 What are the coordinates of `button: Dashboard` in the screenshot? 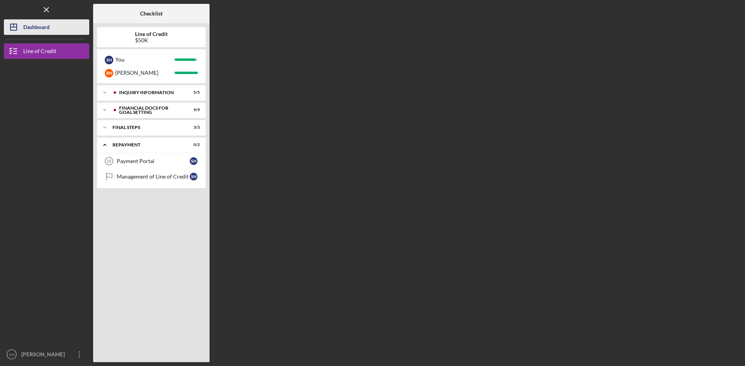 It's located at (47, 27).